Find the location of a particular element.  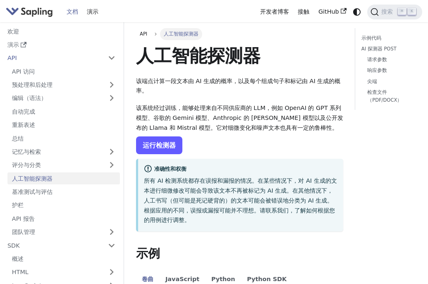

a: 文档 is located at coordinates (72, 12).